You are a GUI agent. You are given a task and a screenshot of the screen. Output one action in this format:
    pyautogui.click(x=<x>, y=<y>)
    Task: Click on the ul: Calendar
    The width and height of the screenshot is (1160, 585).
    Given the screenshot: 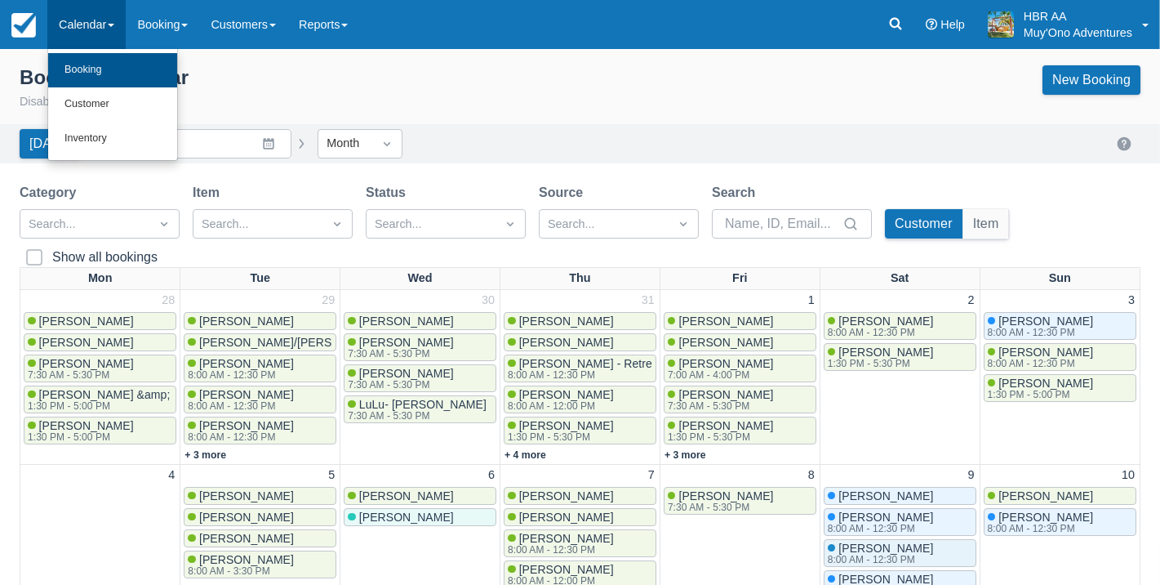 What is the action you would take?
    pyautogui.click(x=113, y=105)
    